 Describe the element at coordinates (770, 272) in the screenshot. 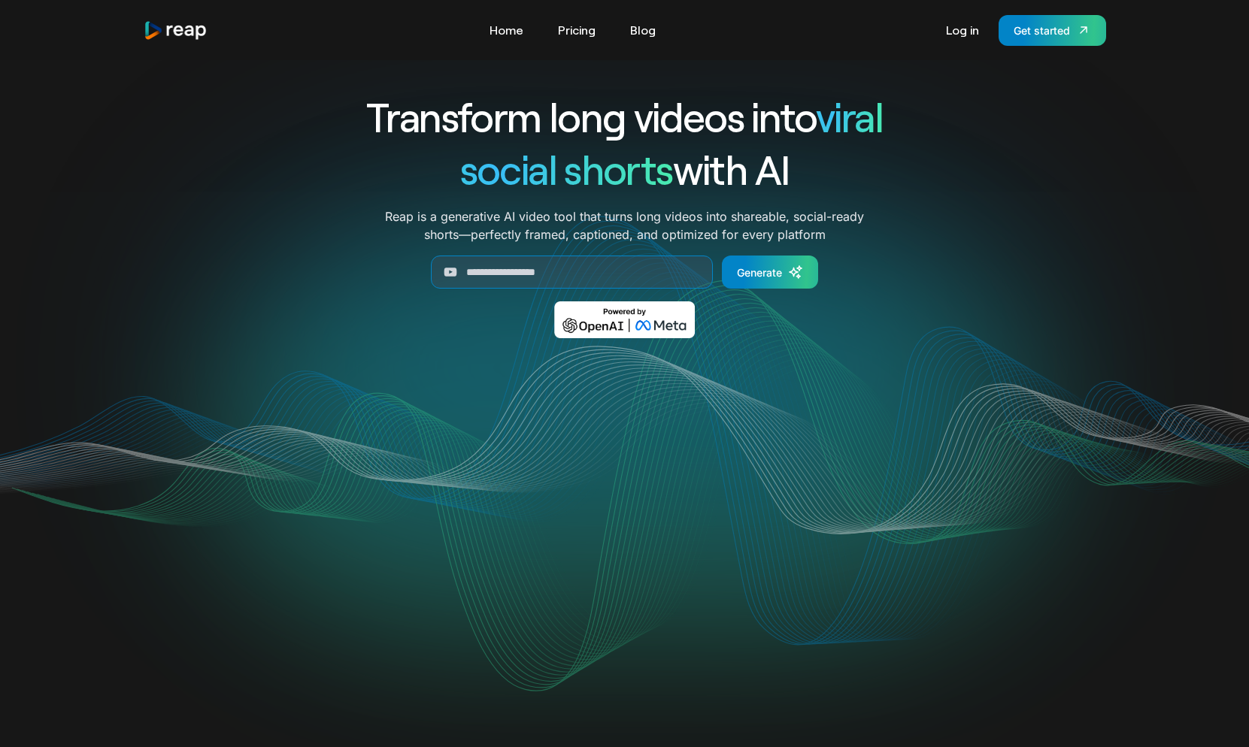

I see `a: Generate` at that location.